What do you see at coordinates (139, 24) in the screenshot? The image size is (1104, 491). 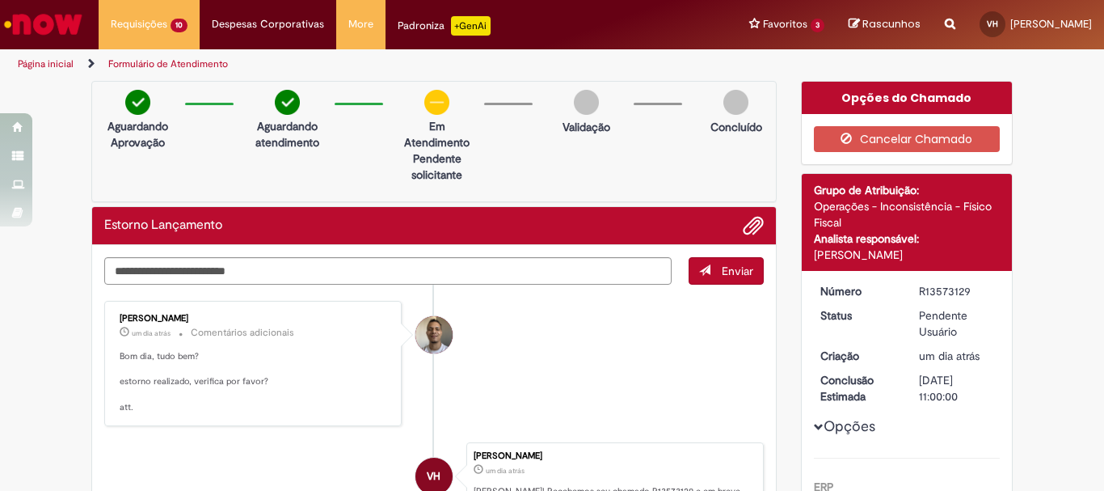 I see `span: Requisições` at bounding box center [139, 24].